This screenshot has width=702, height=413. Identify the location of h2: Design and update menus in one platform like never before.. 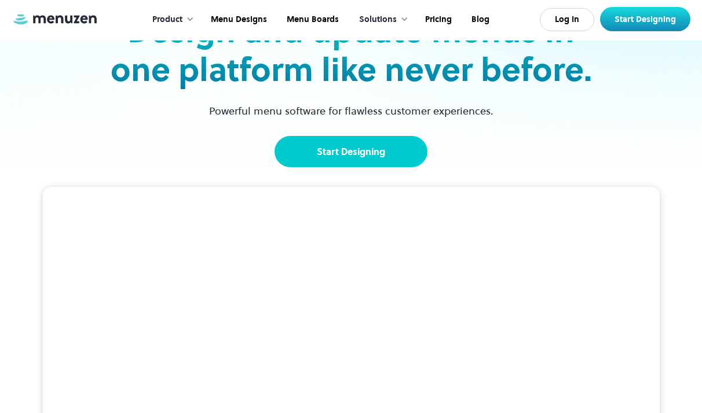
(351, 50).